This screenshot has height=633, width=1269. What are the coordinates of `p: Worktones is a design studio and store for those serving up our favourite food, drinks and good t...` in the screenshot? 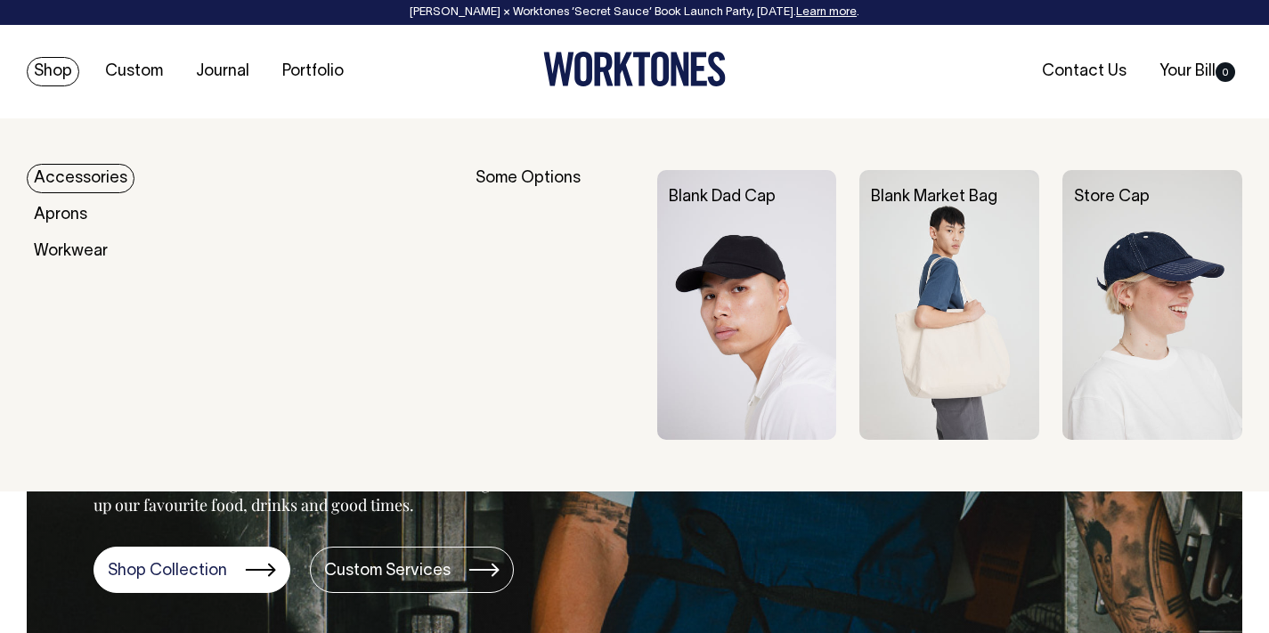 It's located at (296, 494).